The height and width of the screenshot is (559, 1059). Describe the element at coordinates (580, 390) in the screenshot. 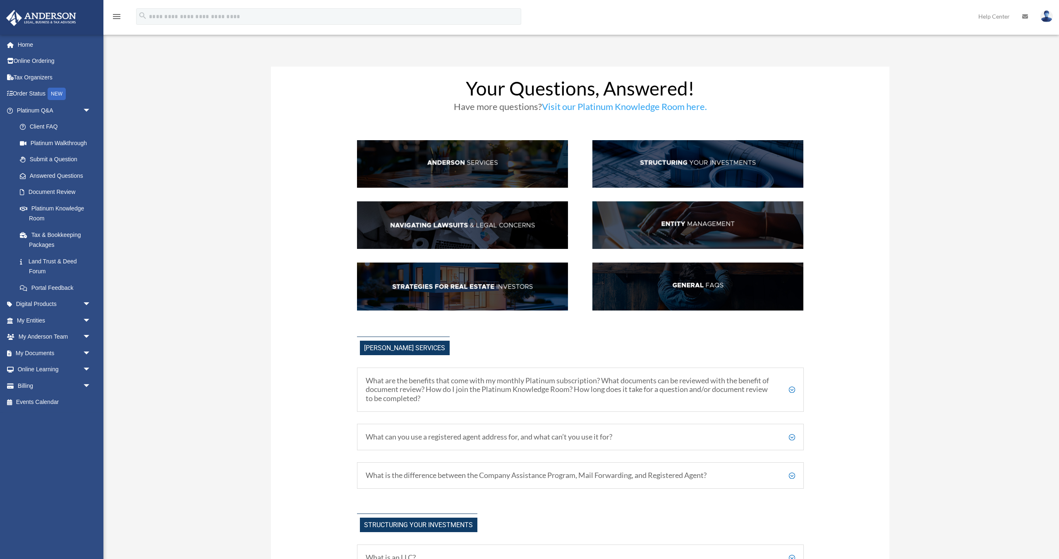

I see `h5: What are the benefits that come with my monthly Platinum subscription? What documents can be revi...` at that location.